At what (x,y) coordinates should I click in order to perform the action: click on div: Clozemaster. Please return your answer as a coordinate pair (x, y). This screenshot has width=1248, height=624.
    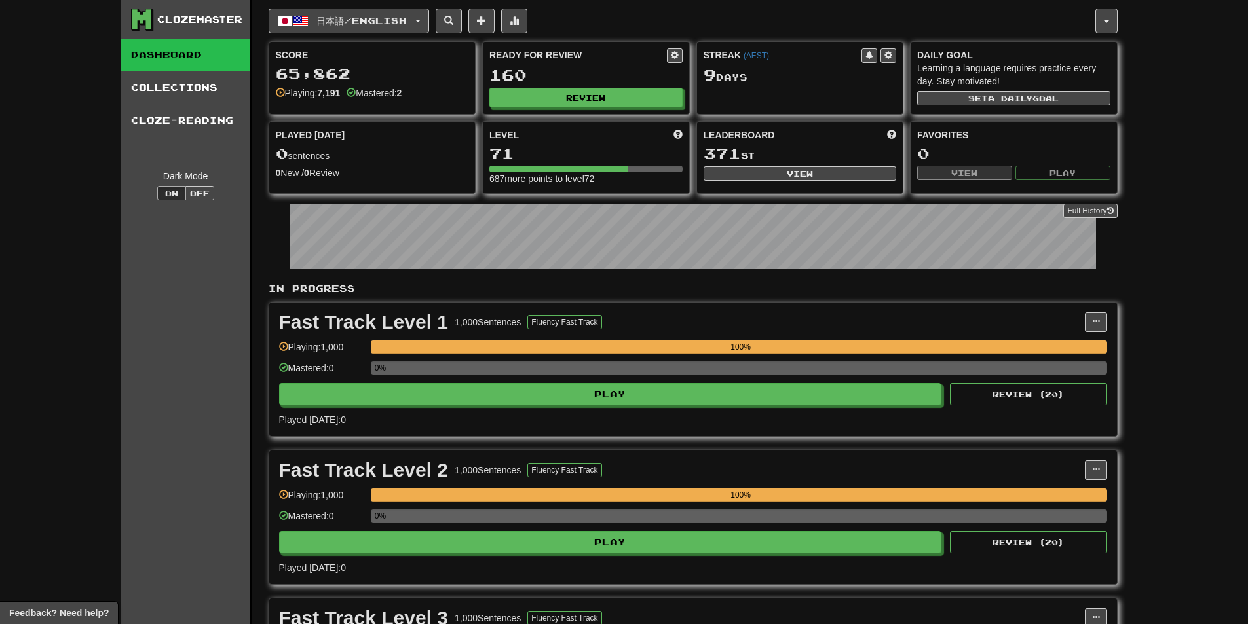
    Looking at the image, I should click on (200, 20).